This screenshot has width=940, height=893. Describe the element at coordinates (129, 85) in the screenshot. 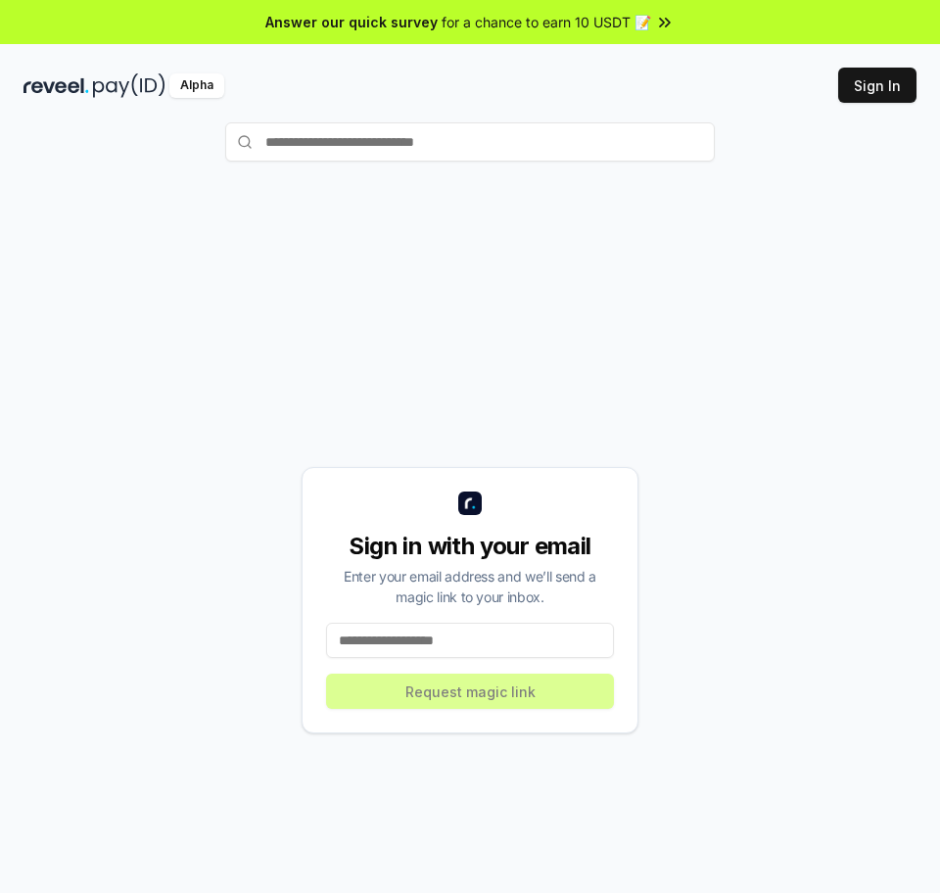

I see `img: pay_id` at that location.